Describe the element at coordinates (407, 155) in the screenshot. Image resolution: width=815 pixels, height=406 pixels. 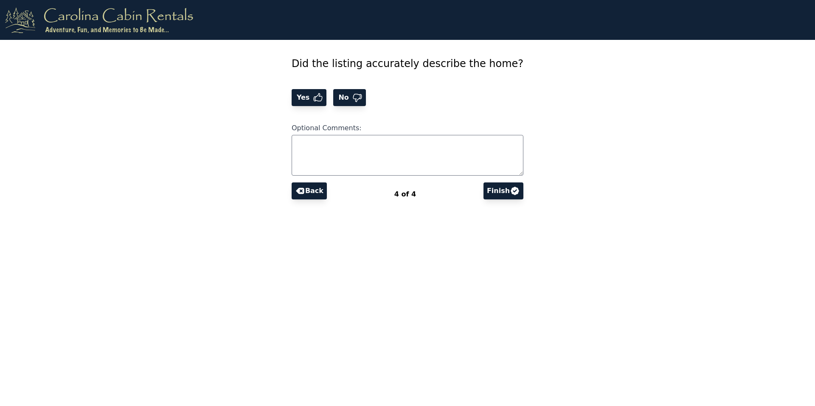
I see `textarea: Optional Comments:` at that location.